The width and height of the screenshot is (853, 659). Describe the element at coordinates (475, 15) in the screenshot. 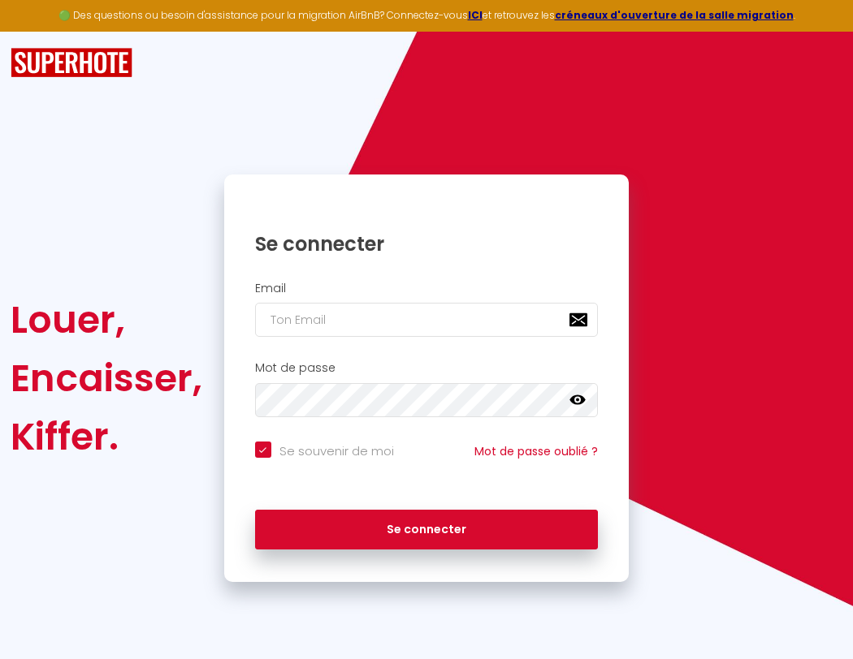

I see `strong: ICI` at that location.